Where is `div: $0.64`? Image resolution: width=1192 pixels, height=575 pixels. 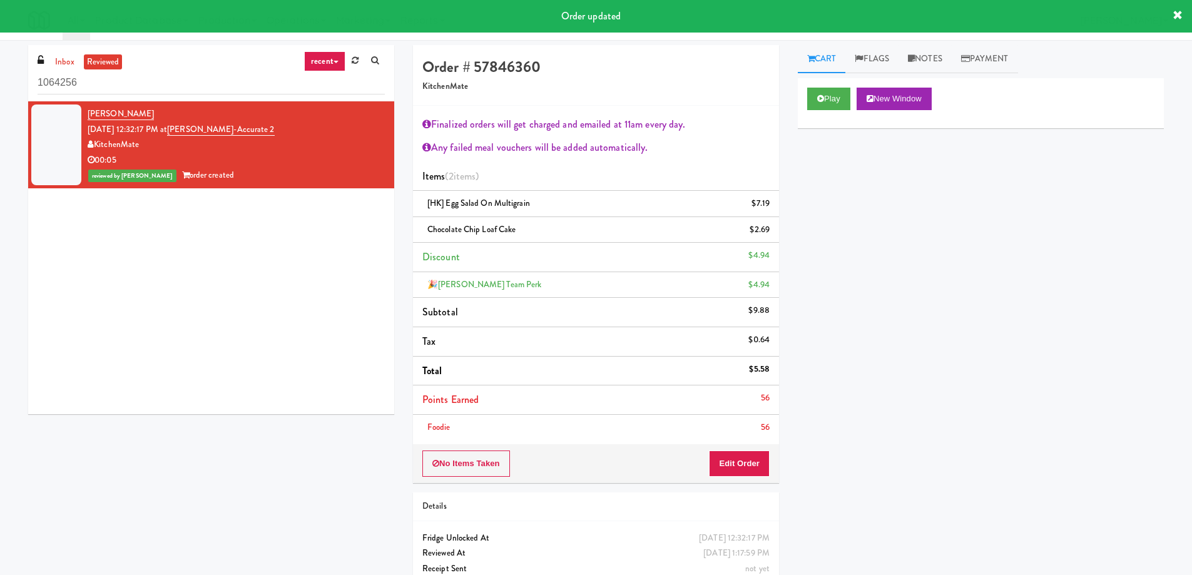
div: $0.64 is located at coordinates (759, 340).